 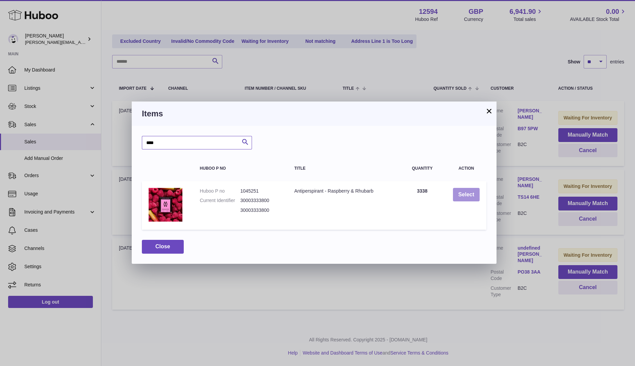 I want to click on span: Close, so click(x=163, y=246).